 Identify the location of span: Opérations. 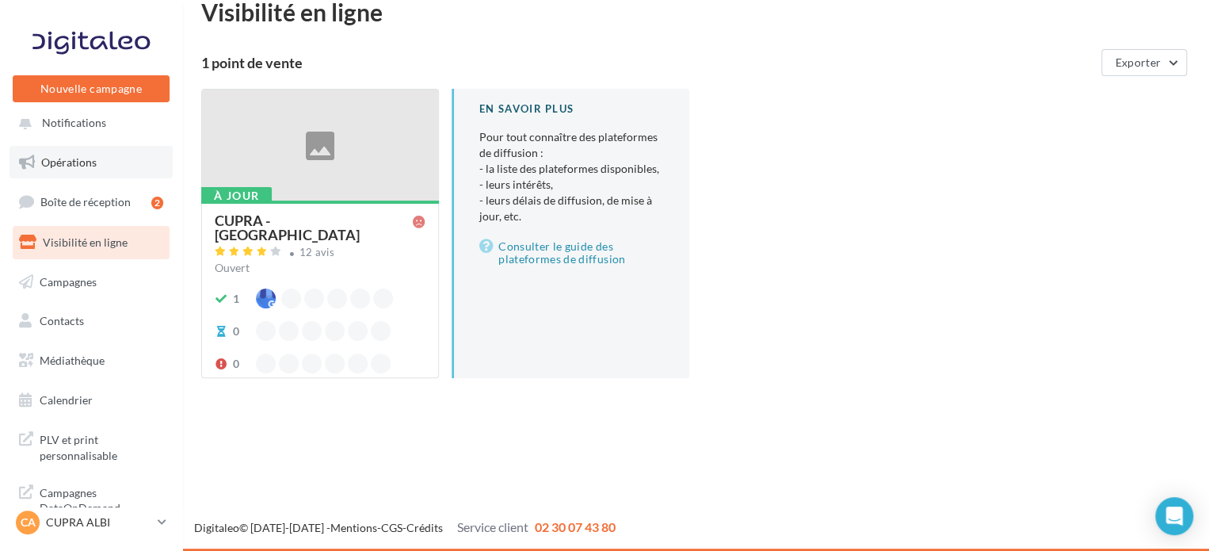
(69, 162).